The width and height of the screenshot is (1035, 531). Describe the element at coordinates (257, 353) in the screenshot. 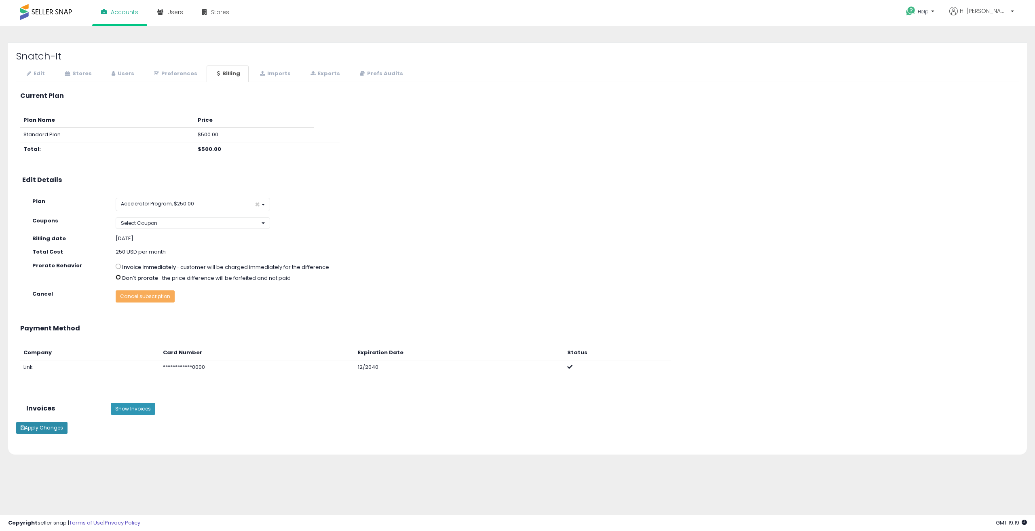

I see `th: Card Number` at that location.